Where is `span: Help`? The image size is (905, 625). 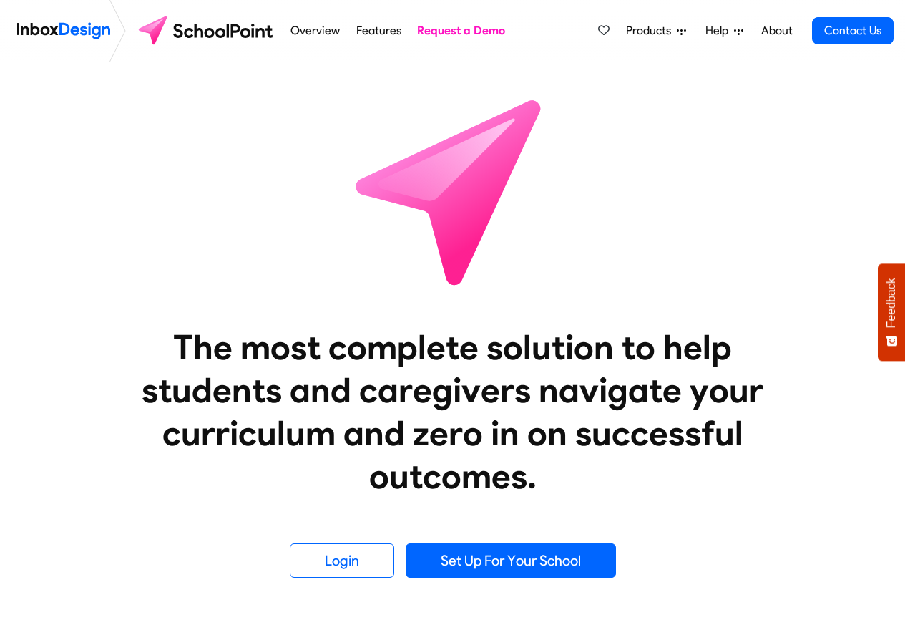 span: Help is located at coordinates (720, 31).